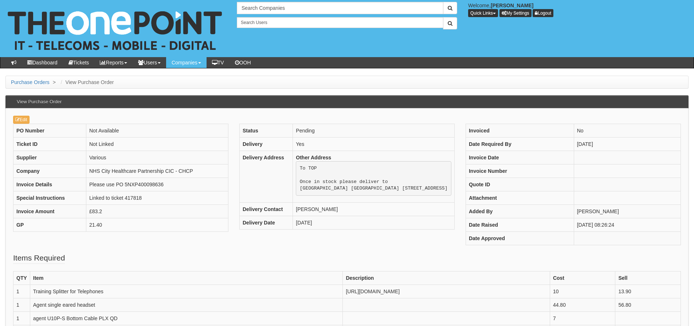 The image size is (694, 326). Describe the element at coordinates (79, 63) in the screenshot. I see `a: Tickets` at that location.